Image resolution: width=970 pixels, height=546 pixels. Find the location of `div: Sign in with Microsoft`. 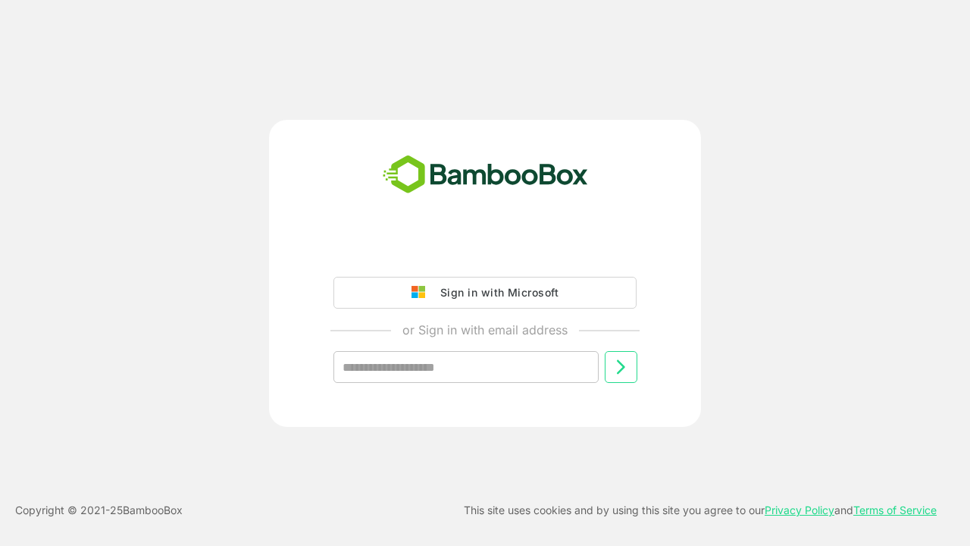

div: Sign in with Microsoft is located at coordinates (496, 293).